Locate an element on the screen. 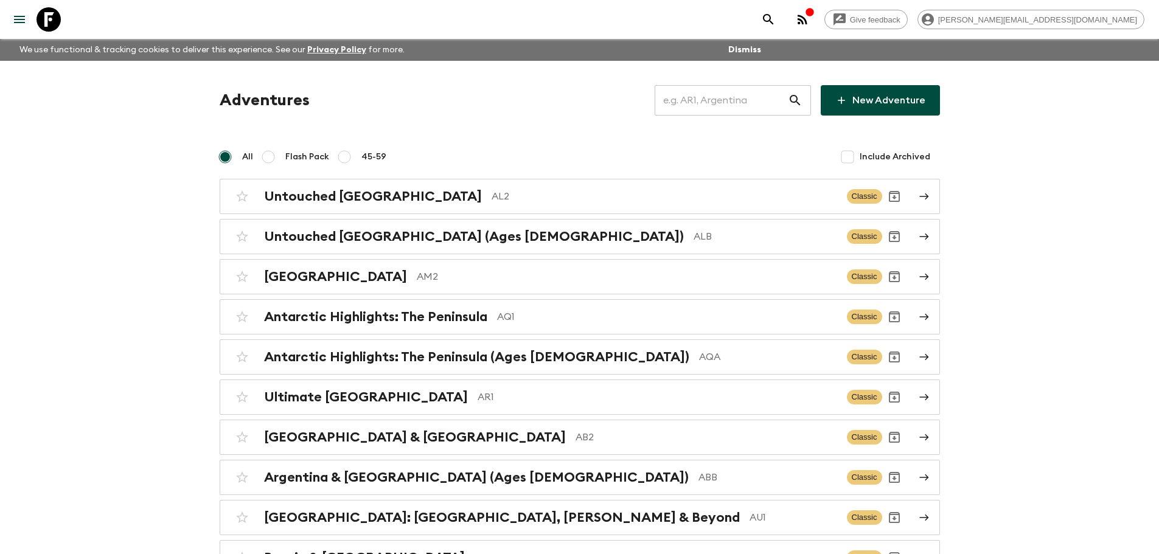 The height and width of the screenshot is (554, 1159). button: search adventures is located at coordinates (768, 19).